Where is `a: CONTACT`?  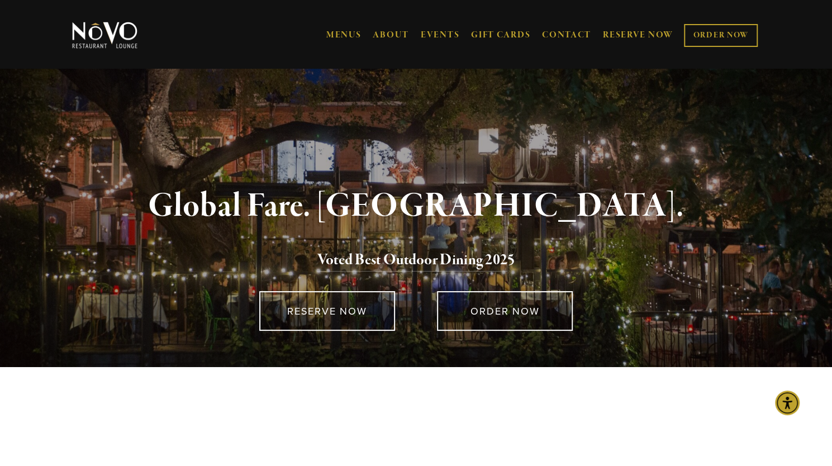
a: CONTACT is located at coordinates (567, 35).